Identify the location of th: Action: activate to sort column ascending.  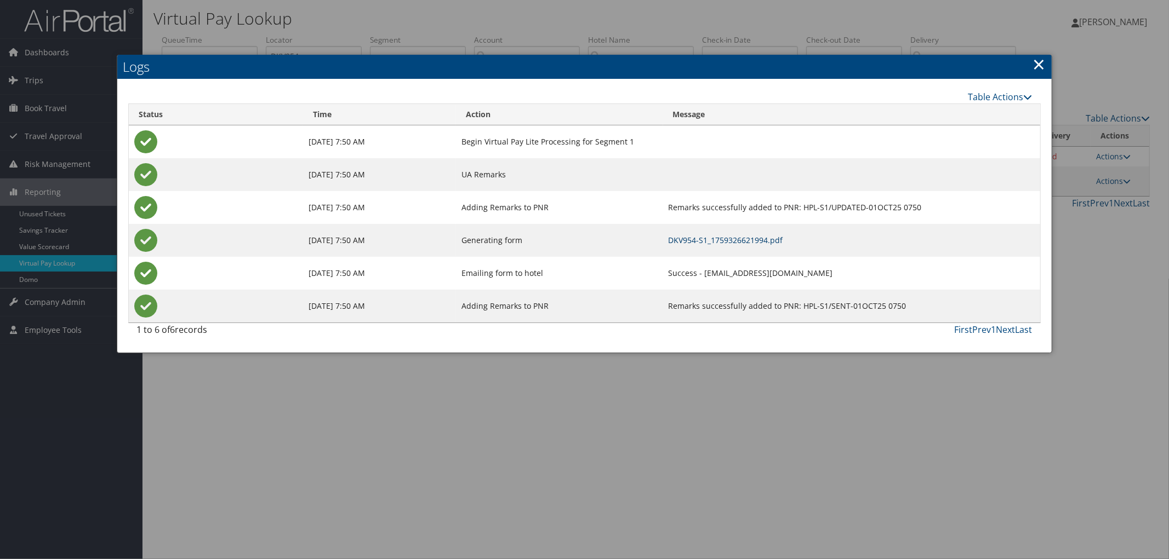
(559, 115).